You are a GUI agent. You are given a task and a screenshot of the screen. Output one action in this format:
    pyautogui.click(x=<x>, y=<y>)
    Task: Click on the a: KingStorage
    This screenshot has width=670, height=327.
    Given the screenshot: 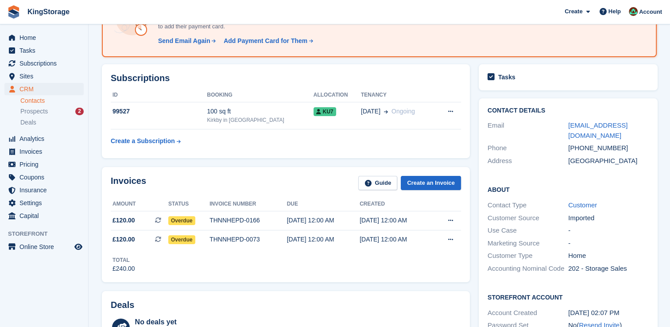 What is the action you would take?
    pyautogui.click(x=48, y=12)
    